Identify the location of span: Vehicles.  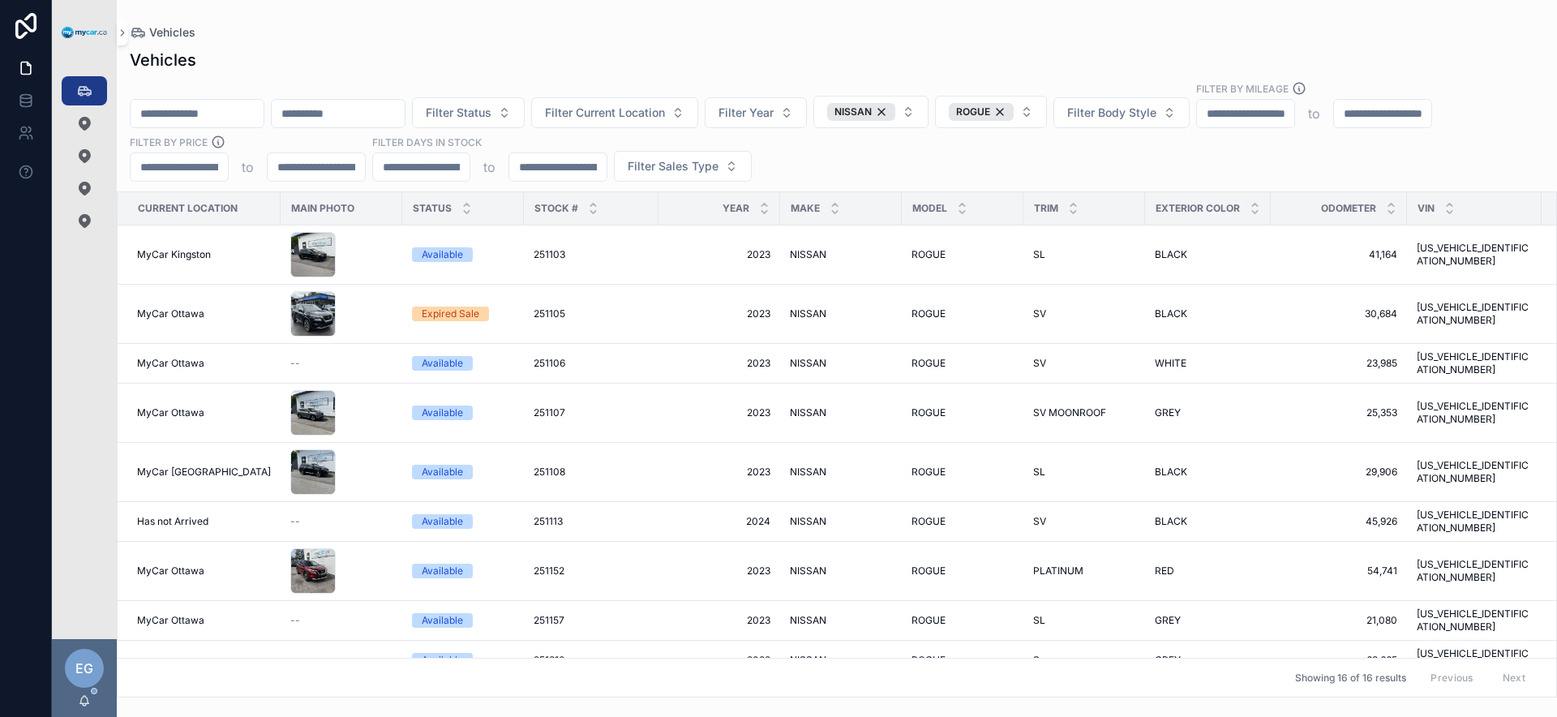
(172, 32).